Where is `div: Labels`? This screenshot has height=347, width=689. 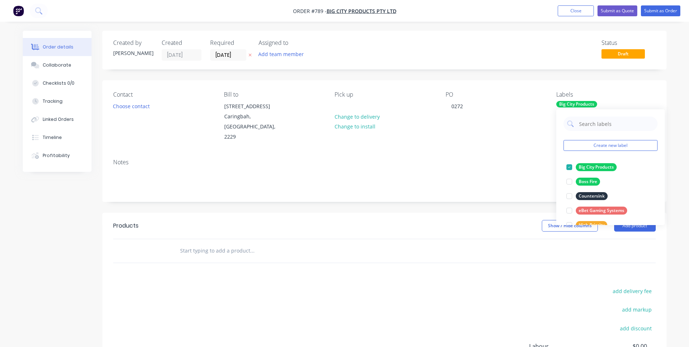
div: Labels is located at coordinates (605, 94).